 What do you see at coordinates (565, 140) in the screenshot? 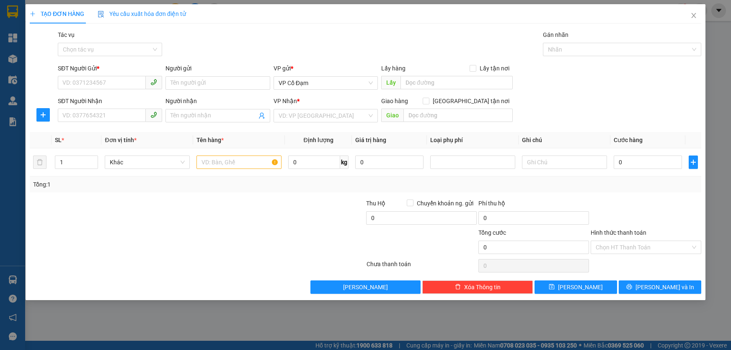
I see `th: Ghi chú` at bounding box center [565, 140].